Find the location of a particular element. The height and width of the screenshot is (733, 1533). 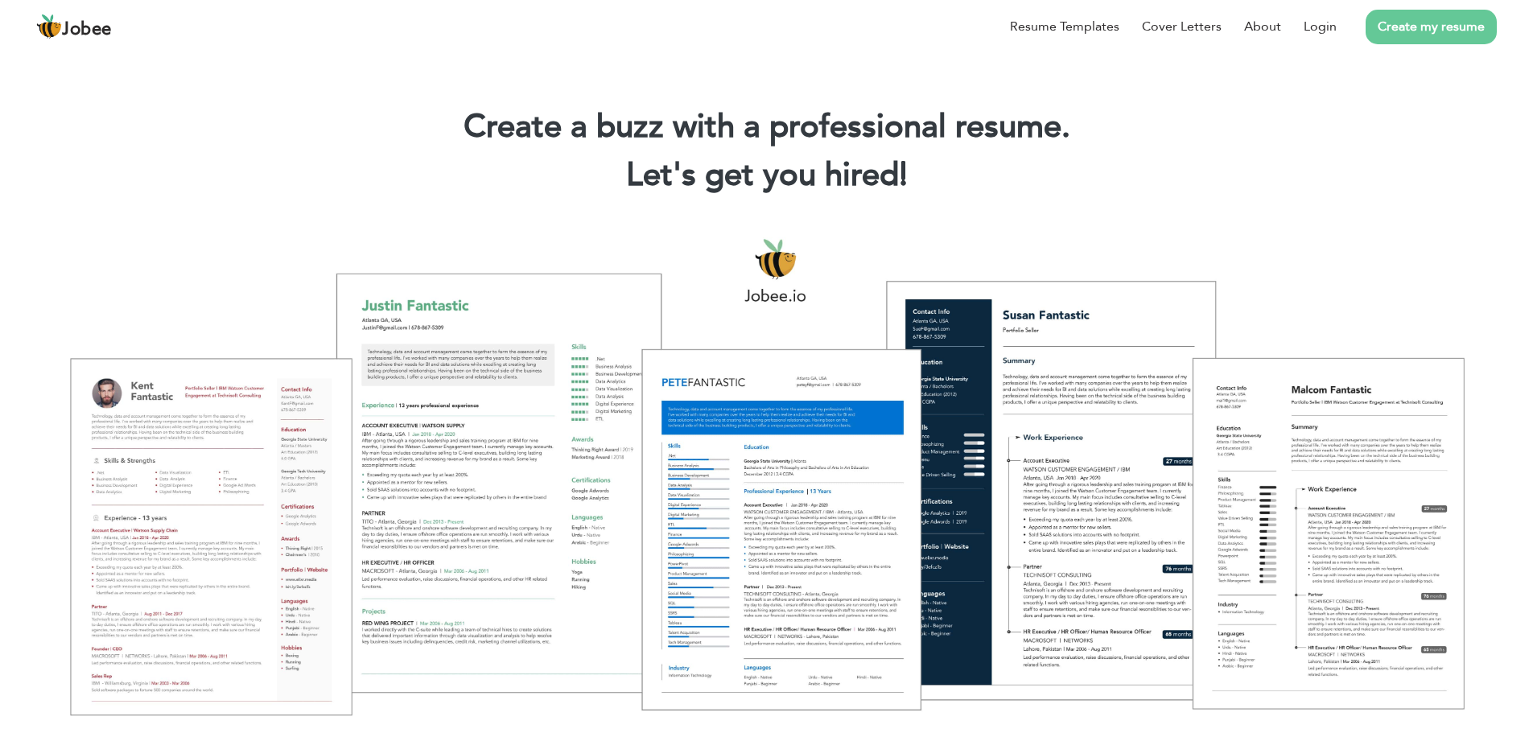

a: Resume Templates is located at coordinates (1065, 27).